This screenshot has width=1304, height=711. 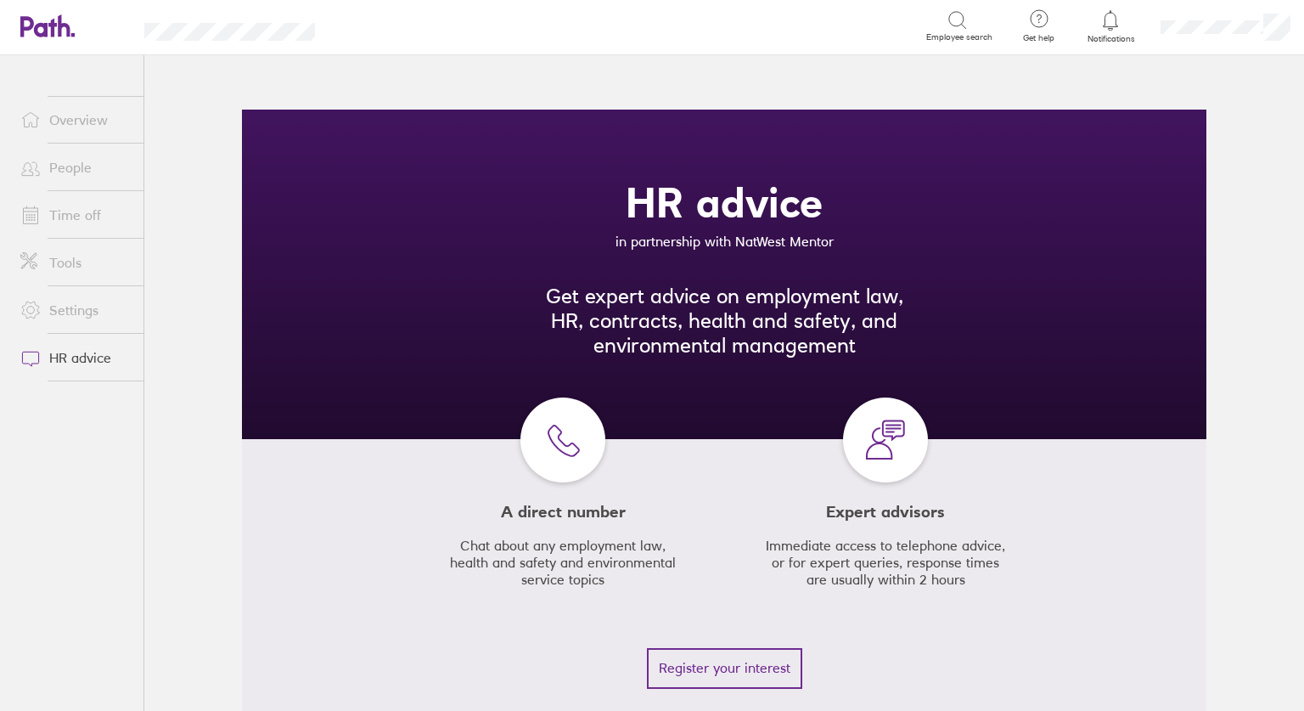 What do you see at coordinates (886, 512) in the screenshot?
I see `h3: Expert advisors` at bounding box center [886, 512].